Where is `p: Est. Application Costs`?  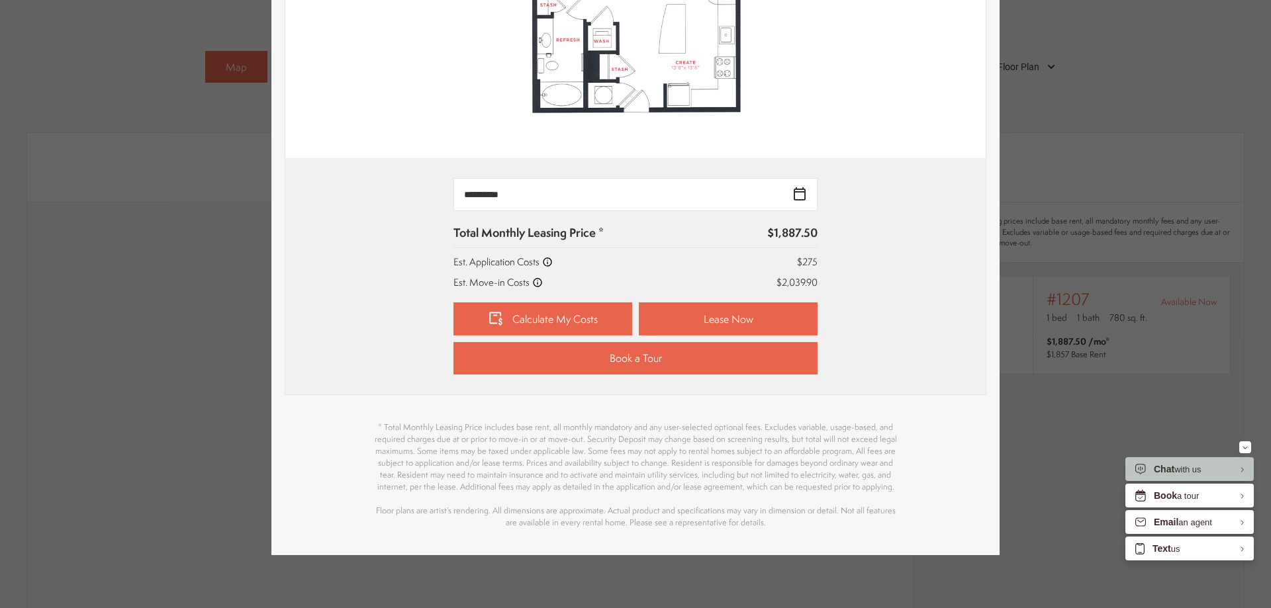
p: Est. Application Costs is located at coordinates (503, 262).